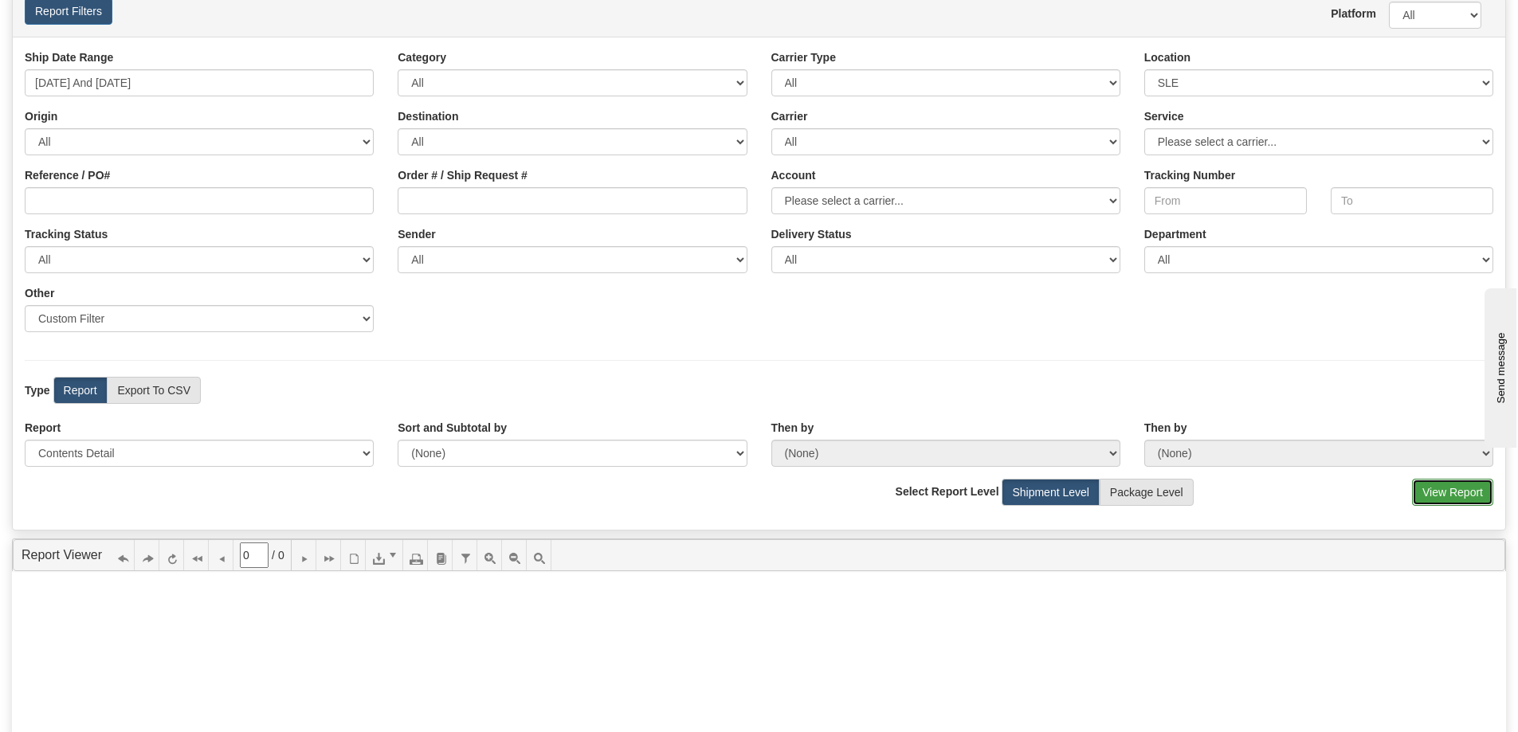 This screenshot has width=1518, height=732. I want to click on a: Report Viewer, so click(61, 555).